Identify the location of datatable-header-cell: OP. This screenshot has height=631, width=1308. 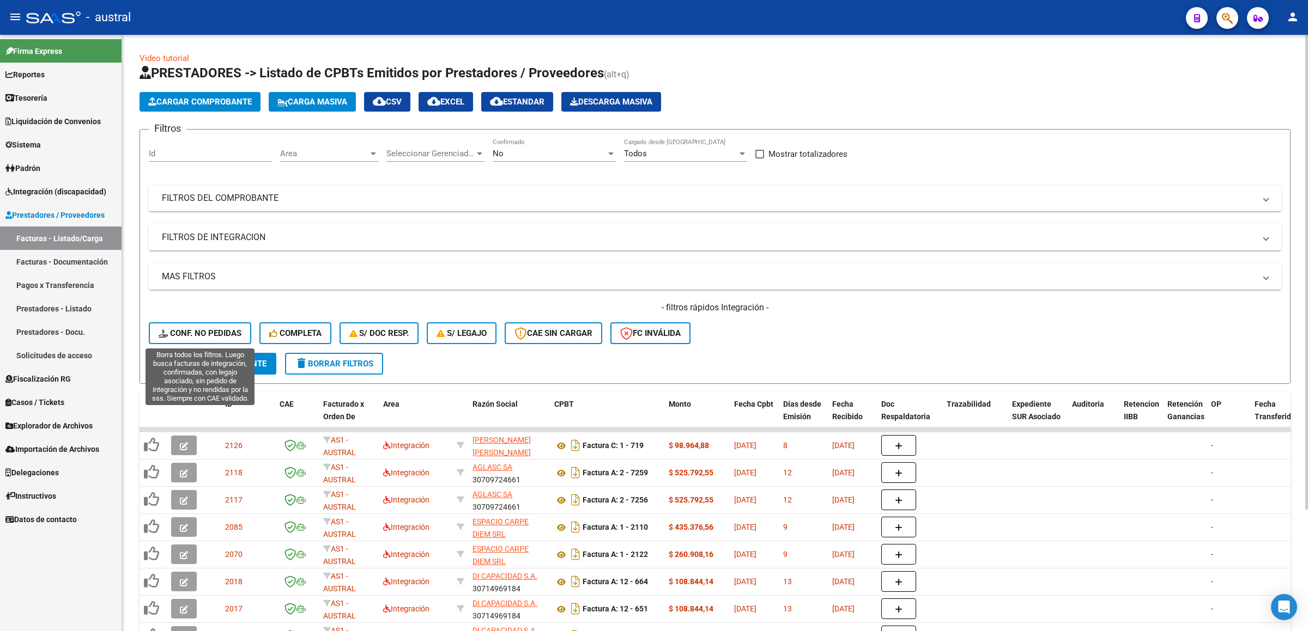
(1228, 417).